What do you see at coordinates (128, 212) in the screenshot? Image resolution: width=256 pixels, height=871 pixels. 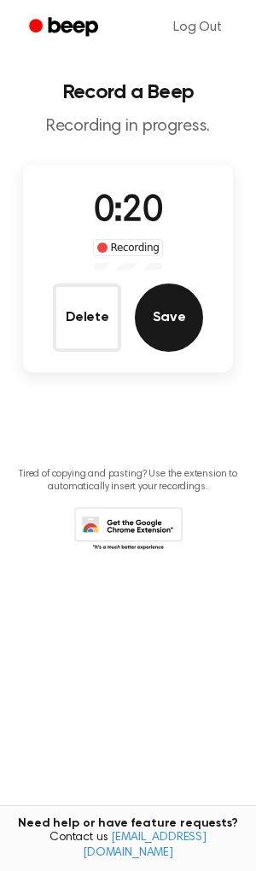 I see `span: 0:20` at bounding box center [128, 212].